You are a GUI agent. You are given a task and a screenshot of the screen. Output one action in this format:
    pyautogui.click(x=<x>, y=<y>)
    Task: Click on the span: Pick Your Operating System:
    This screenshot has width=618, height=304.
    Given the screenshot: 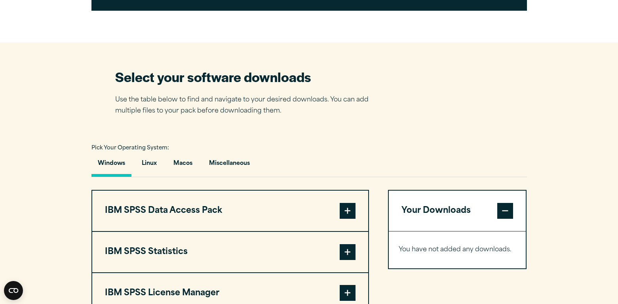 What is the action you would take?
    pyautogui.click(x=130, y=148)
    